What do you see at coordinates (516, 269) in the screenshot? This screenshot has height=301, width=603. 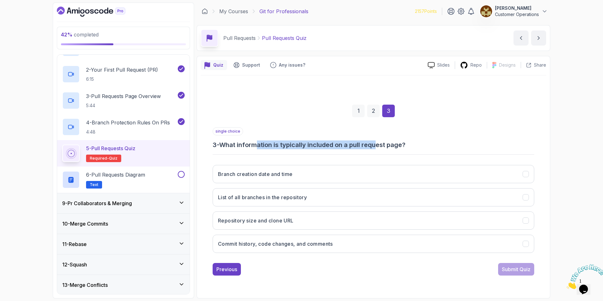 I see `button: Submit Quiz` at bounding box center [516, 269].